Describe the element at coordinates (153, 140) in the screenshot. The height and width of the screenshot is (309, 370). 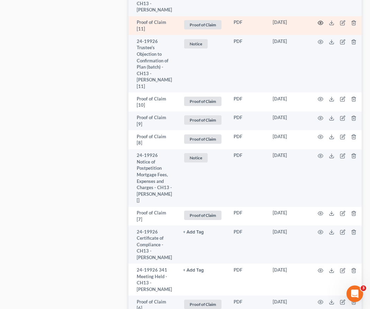
I see `td: Proof of Claim [8]` at that location.